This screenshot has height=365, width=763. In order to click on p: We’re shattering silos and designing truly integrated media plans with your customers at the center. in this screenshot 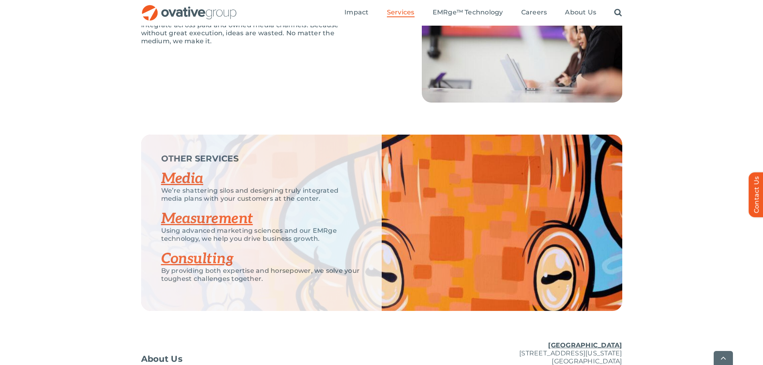, I will do `click(261, 195)`.